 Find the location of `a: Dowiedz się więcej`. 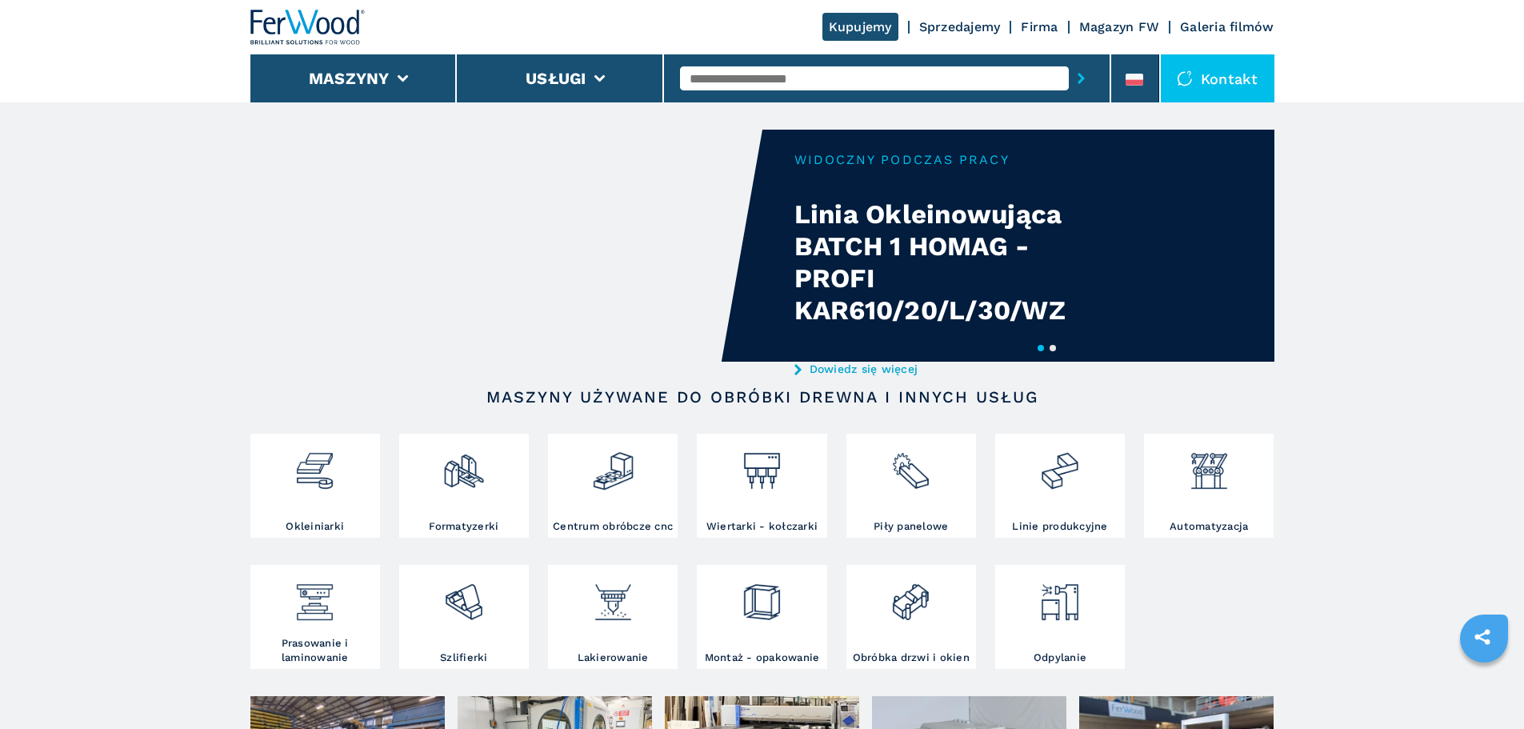

a: Dowiedz się więcej is located at coordinates (951, 369).